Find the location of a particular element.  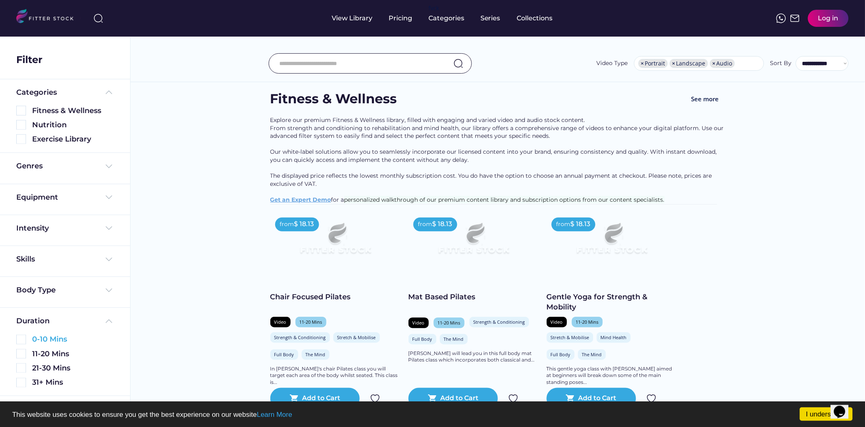

button: See more is located at coordinates (706, 99).